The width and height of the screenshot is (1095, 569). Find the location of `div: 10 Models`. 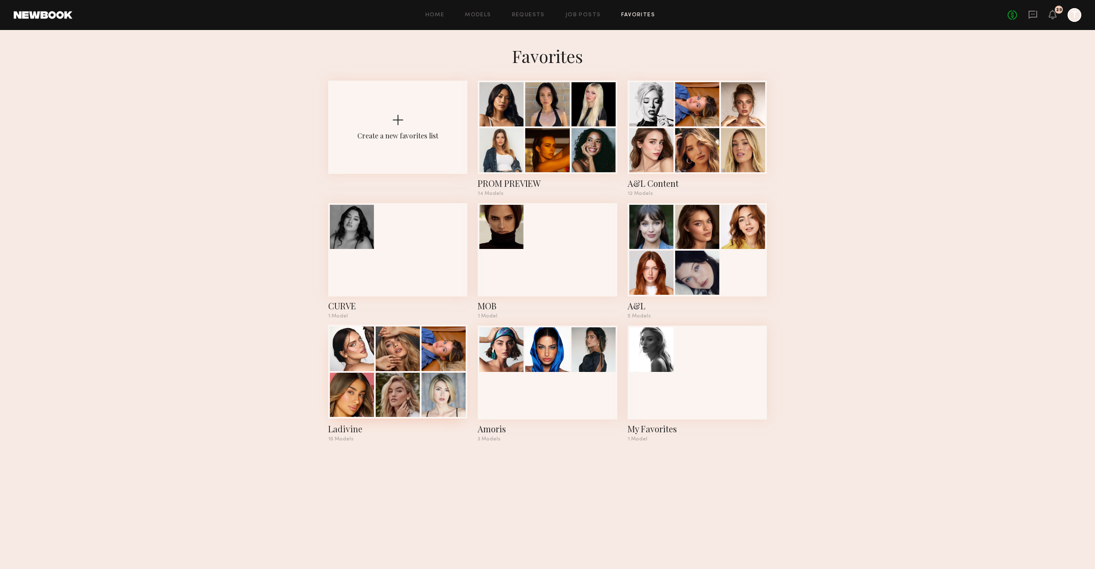

div: 10 Models is located at coordinates (398, 439).